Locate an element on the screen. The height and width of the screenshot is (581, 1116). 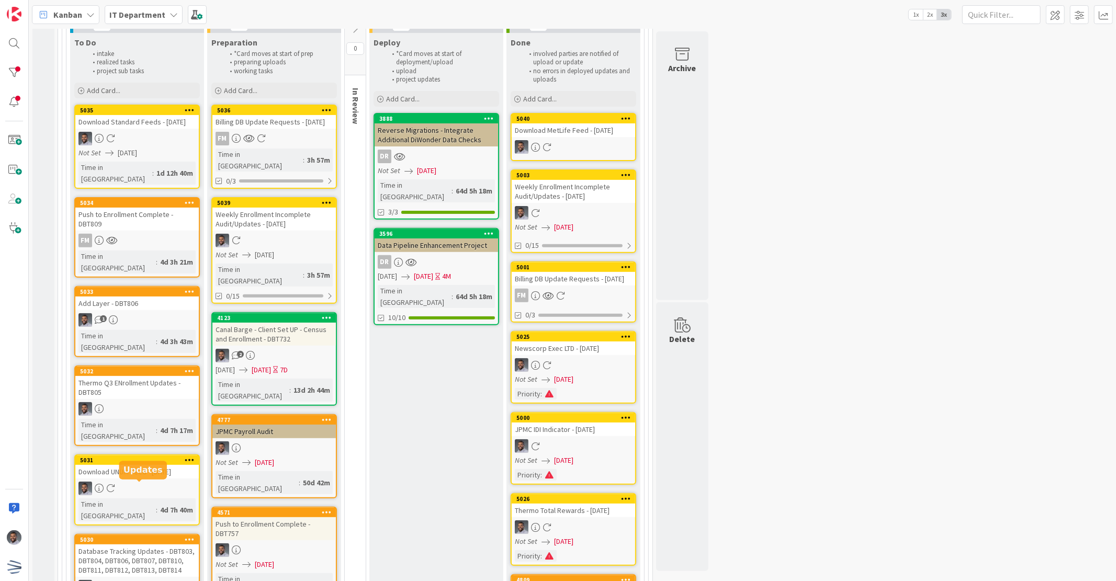
div: Push to Enrollment Complete - DBT757 is located at coordinates (274, 529).